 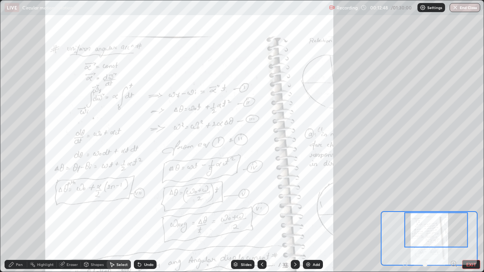 I want to click on button: EXIT, so click(x=471, y=265).